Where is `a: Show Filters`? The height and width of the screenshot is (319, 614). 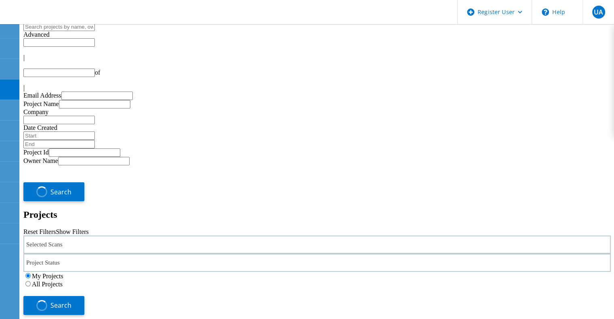 a: Show Filters is located at coordinates (72, 232).